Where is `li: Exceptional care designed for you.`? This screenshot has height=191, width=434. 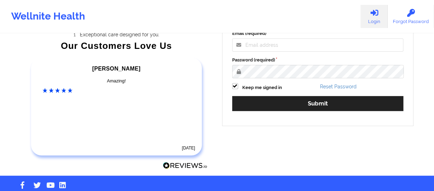 li: Exceptional care designed for you. is located at coordinates (120, 35).